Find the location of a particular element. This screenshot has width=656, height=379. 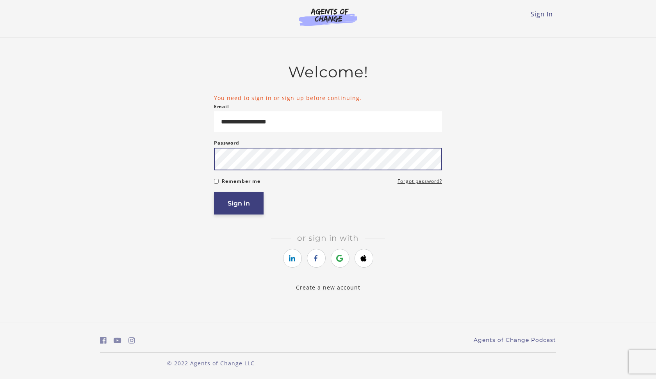

label: Password is located at coordinates (226, 143).